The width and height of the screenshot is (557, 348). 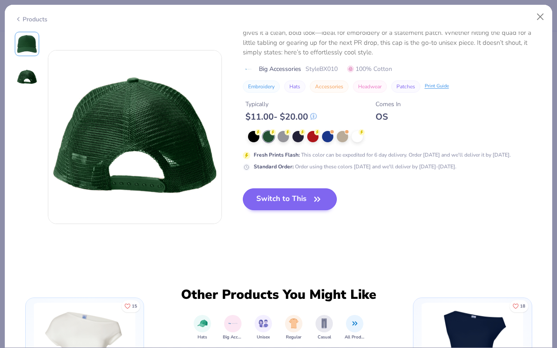 What do you see at coordinates (263, 323) in the screenshot?
I see `img: Unisex Image` at bounding box center [263, 323].